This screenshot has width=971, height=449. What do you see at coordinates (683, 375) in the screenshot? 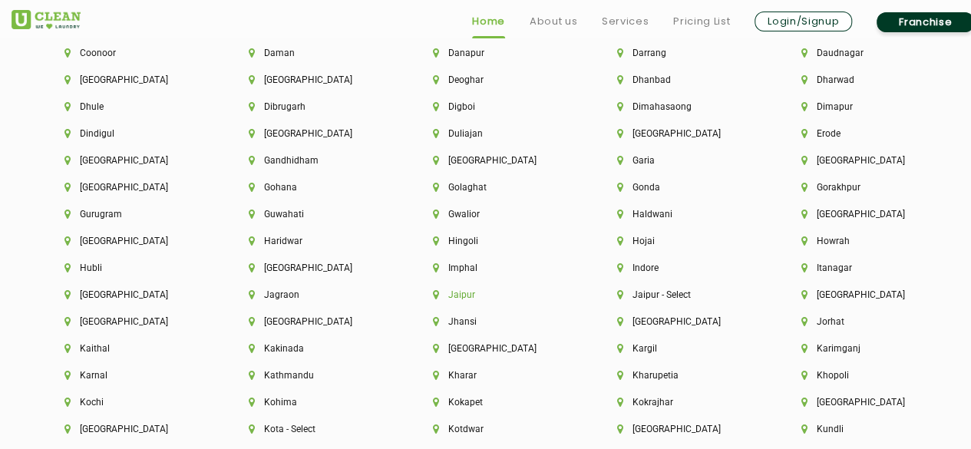
I see `li: Kharupetia` at bounding box center [683, 375].